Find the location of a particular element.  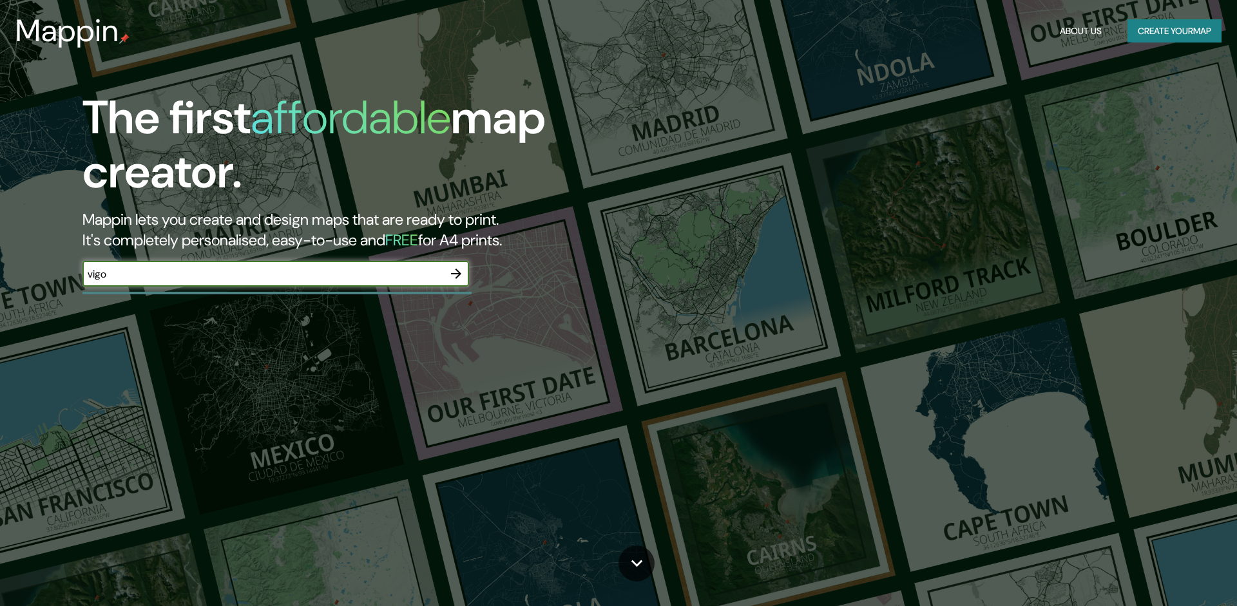

h1: The first map creator. is located at coordinates (392, 150).